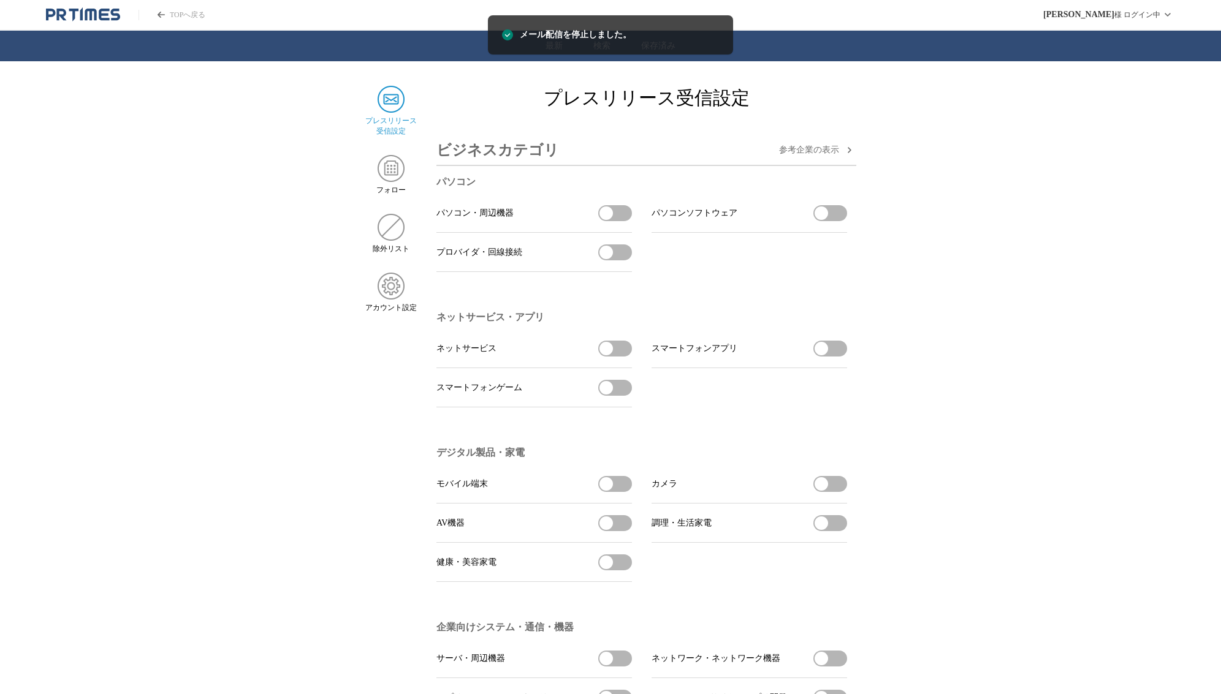 This screenshot has width=1221, height=694. What do you see at coordinates (471, 659) in the screenshot?
I see `span: サーバ・周辺機器` at bounding box center [471, 659].